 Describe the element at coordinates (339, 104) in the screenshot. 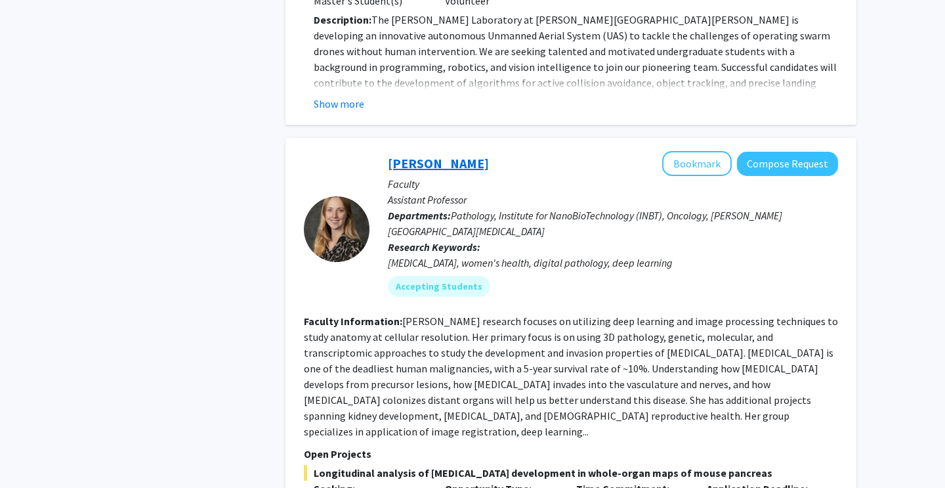

I see `button: Show more` at that location.